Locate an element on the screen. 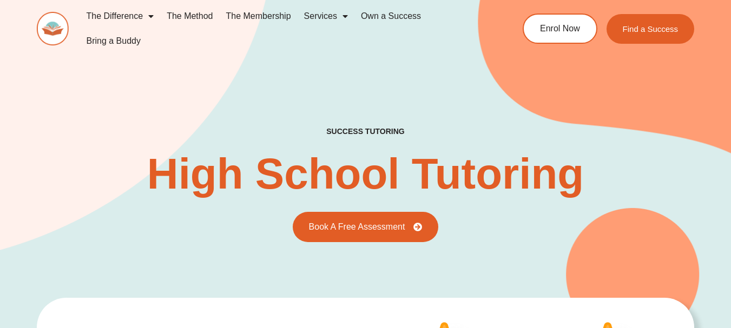  a: The Membership is located at coordinates (259, 16).